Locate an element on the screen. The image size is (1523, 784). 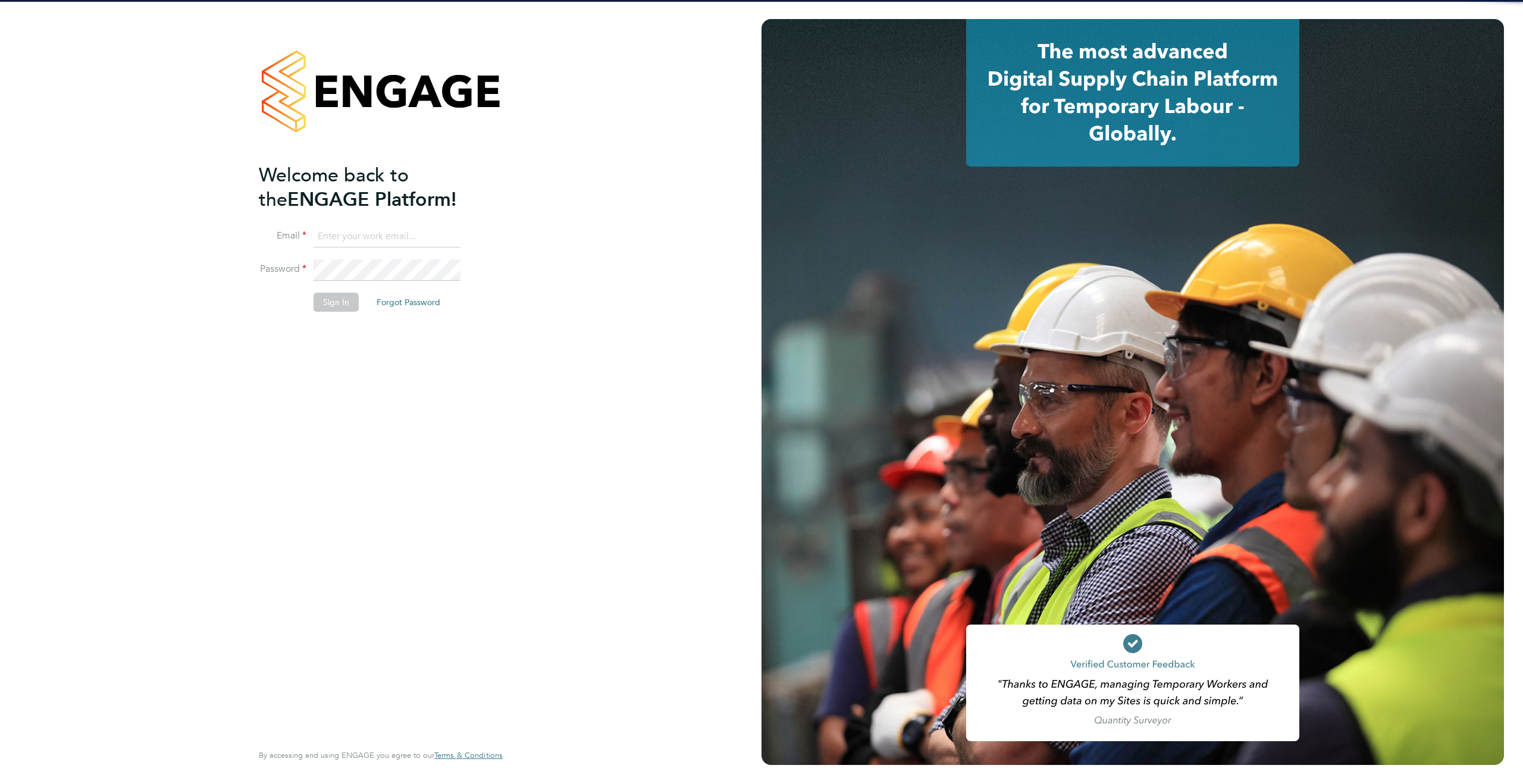
h2: ENGAGE Platform! is located at coordinates (375, 188).